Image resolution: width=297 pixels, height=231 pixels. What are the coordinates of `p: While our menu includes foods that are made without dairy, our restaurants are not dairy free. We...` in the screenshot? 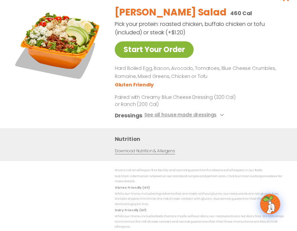 It's located at (199, 222).